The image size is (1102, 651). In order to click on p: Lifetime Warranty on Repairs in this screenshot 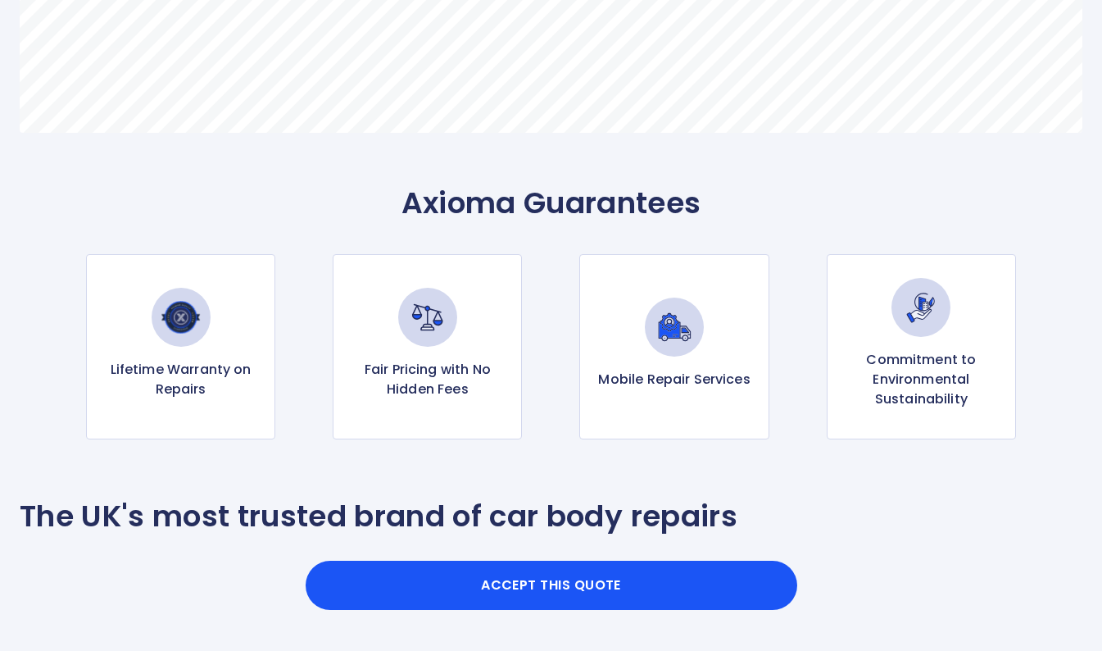, I will do `click(180, 380)`.